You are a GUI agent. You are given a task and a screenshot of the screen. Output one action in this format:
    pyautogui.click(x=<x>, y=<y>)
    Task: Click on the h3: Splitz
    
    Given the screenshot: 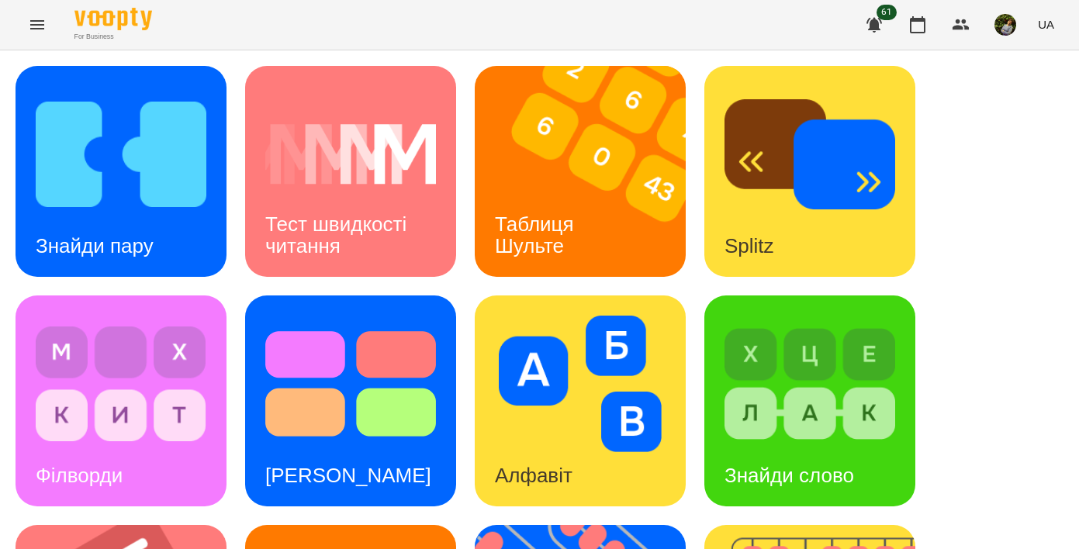 What is the action you would take?
    pyautogui.click(x=749, y=246)
    